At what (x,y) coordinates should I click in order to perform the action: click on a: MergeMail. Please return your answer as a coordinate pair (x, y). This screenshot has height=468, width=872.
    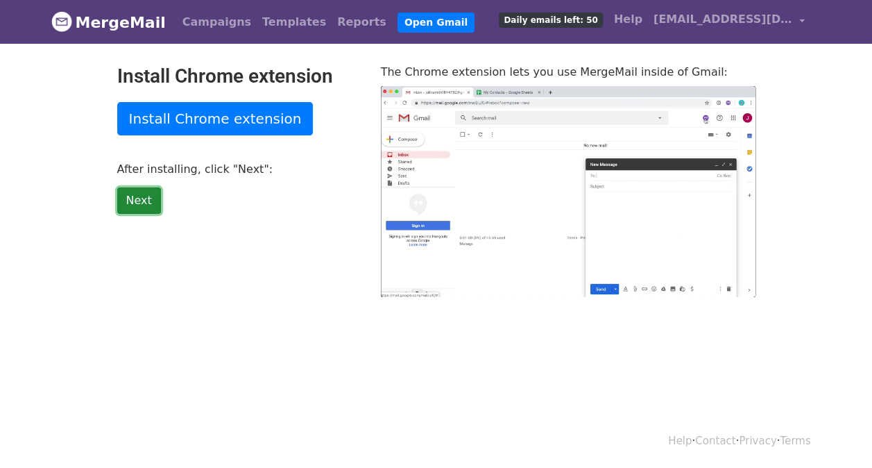
    Looking at the image, I should click on (108, 22).